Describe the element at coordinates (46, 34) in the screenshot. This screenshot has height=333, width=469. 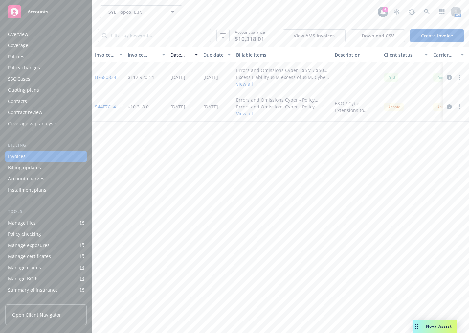
I see `a: Overview` at that location.